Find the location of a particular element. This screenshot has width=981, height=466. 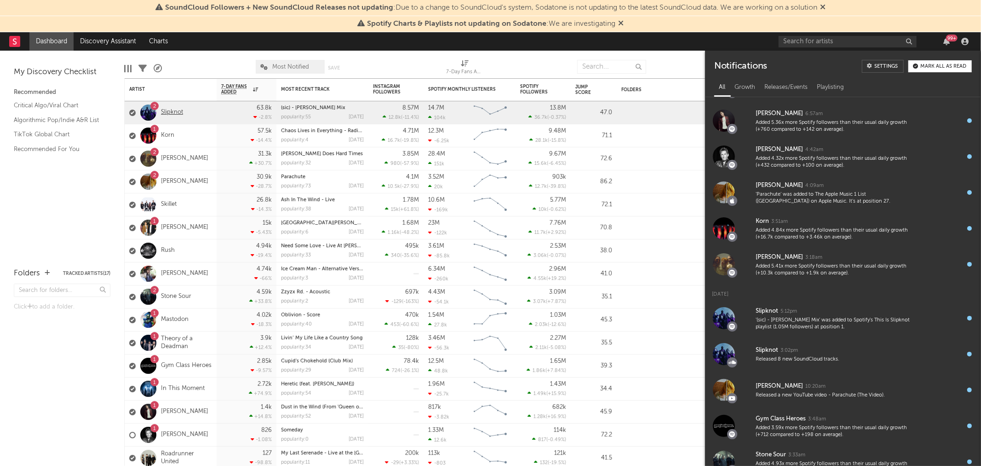

span: 7-Day Fans Added is located at coordinates (236, 89).